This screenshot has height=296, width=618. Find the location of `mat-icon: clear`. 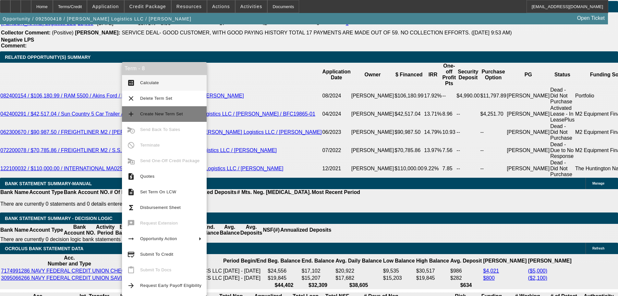

mat-icon: clear is located at coordinates (131, 98).